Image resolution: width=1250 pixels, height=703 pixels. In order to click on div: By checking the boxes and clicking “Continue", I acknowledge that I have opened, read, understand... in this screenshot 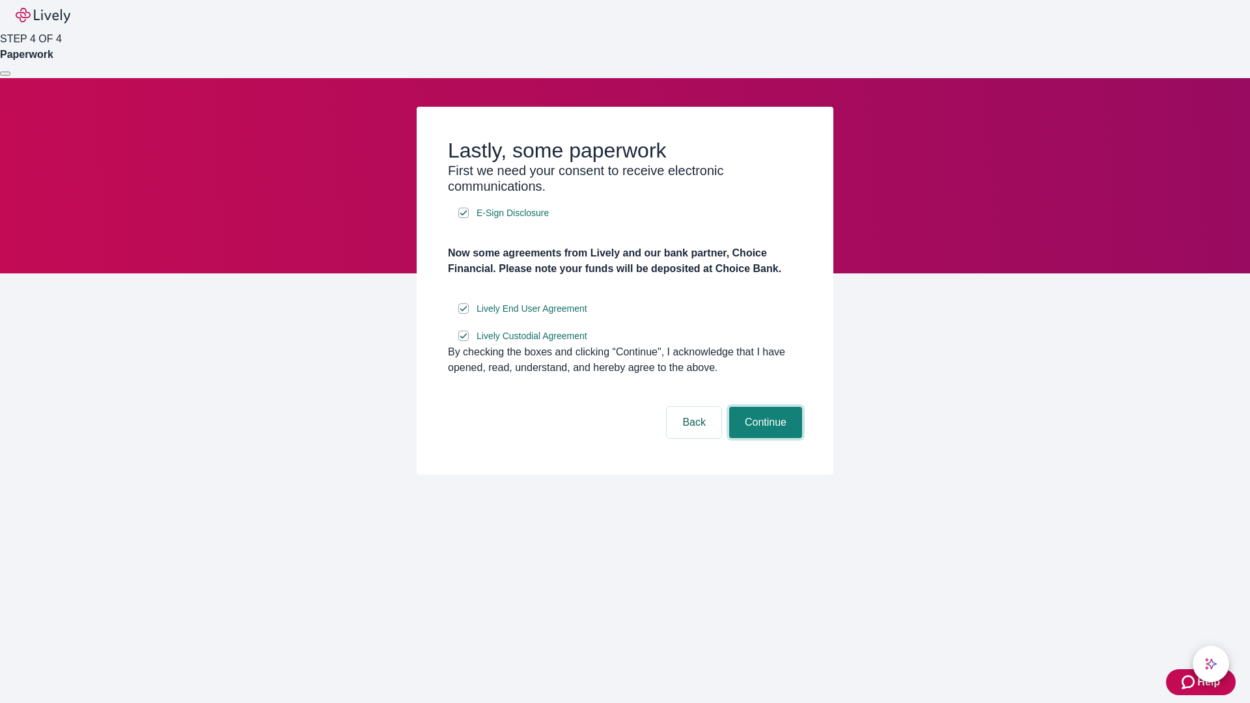, I will do `click(625, 360)`.